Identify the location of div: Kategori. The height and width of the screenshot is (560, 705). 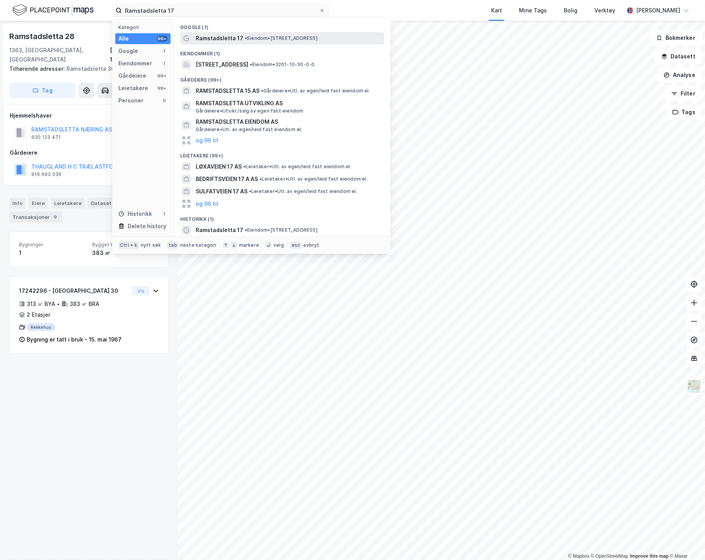
(144, 27).